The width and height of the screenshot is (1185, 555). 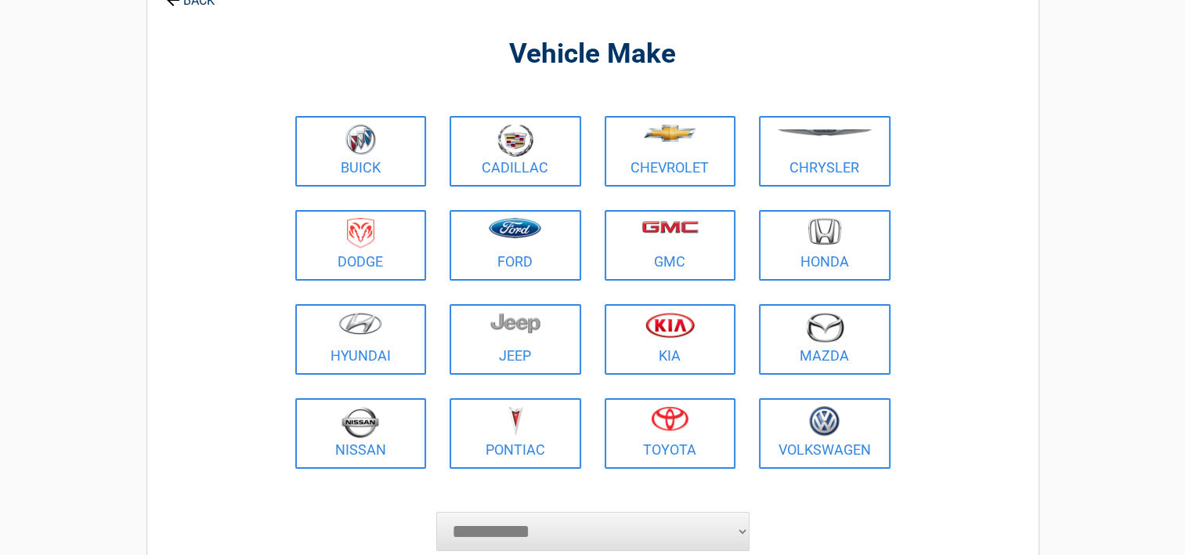 What do you see at coordinates (825, 151) in the screenshot?
I see `a: Chrysler` at bounding box center [825, 151].